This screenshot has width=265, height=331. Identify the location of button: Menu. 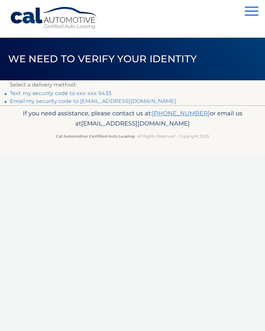
(252, 12).